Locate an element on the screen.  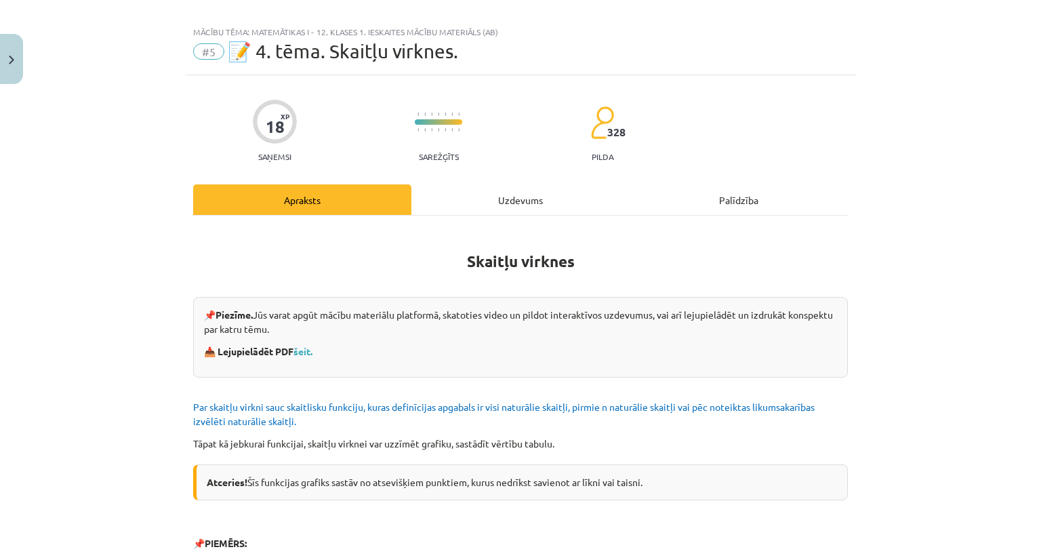
p: pilda is located at coordinates (602, 157).